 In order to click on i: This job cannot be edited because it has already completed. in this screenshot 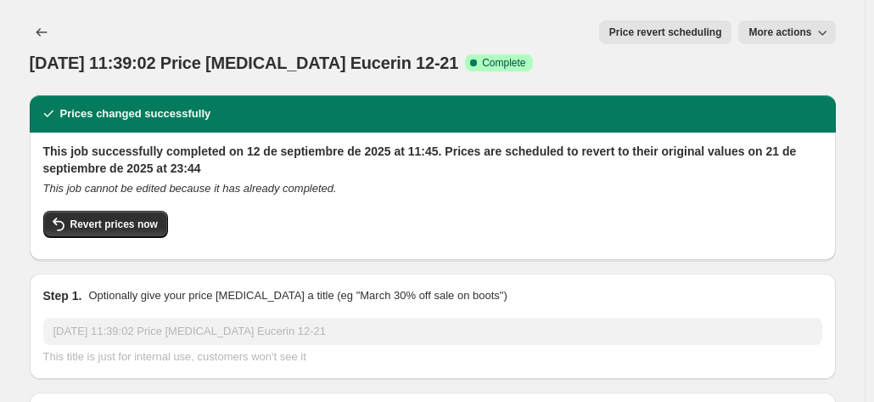, I will do `click(190, 188)`.